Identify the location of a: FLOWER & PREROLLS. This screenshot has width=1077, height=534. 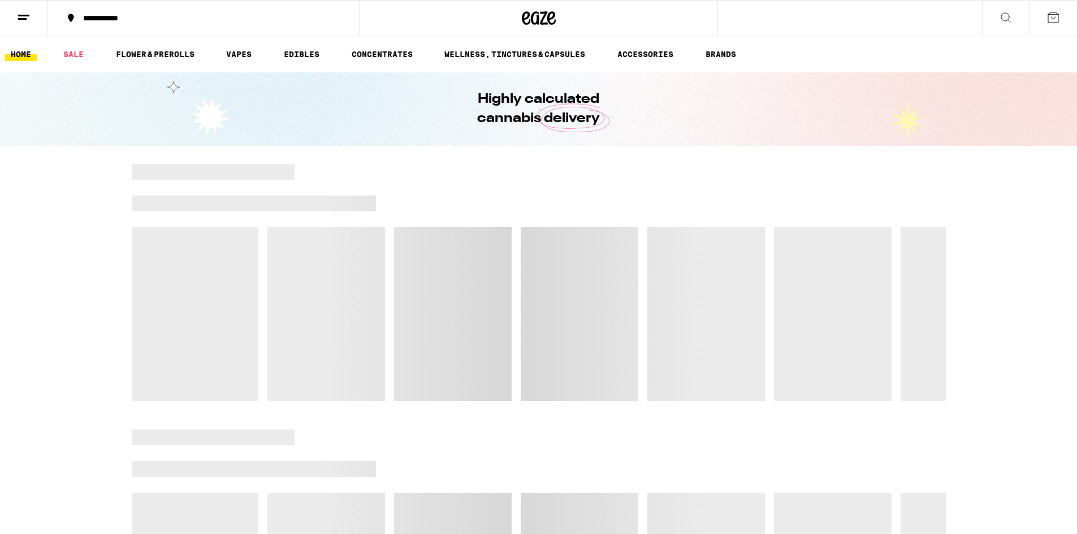
(155, 54).